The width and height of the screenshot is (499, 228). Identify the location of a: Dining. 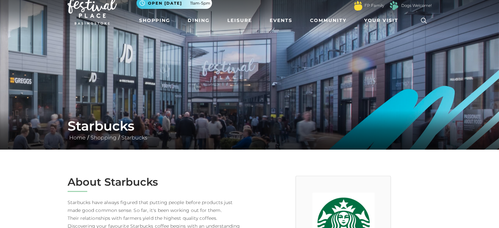
(198, 20).